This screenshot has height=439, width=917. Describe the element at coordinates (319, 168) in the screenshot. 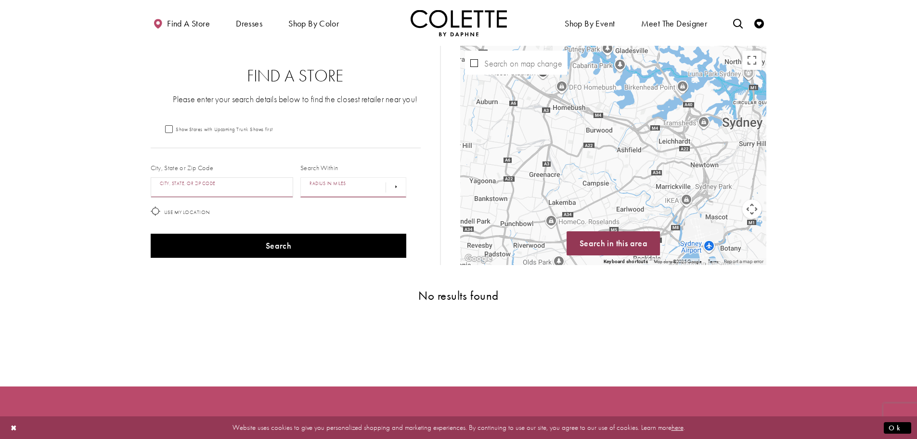

I see `label: Search Within` at that location.